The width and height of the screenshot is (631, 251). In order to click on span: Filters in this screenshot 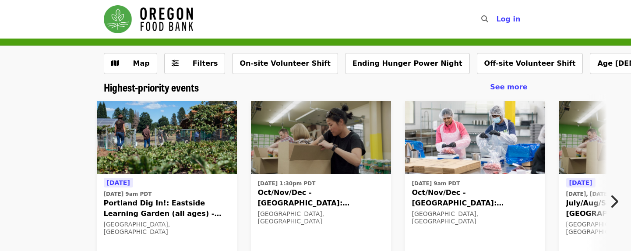, I will do `click(205, 63)`.